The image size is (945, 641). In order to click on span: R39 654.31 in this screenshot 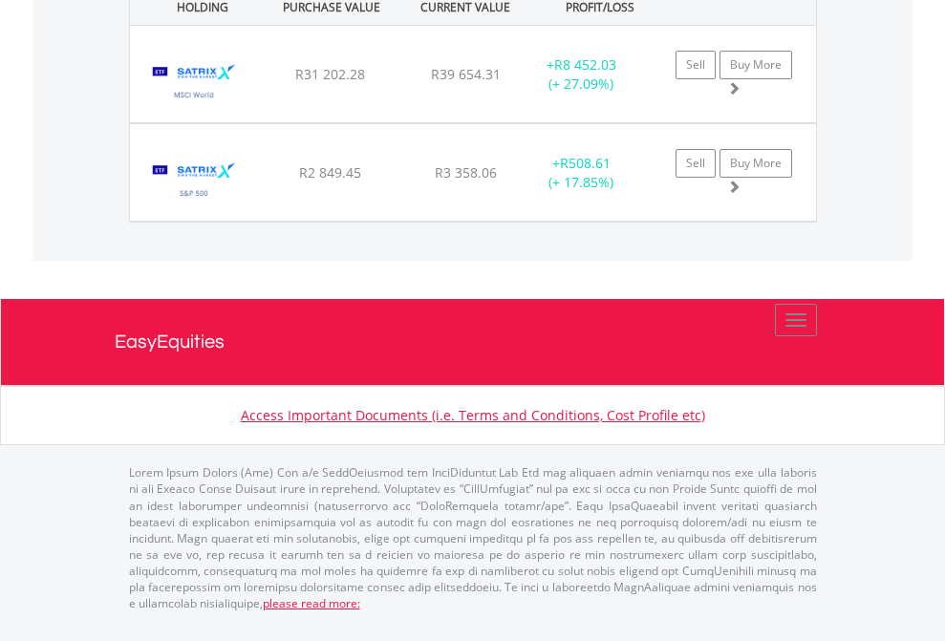, I will do `click(465, 74)`.